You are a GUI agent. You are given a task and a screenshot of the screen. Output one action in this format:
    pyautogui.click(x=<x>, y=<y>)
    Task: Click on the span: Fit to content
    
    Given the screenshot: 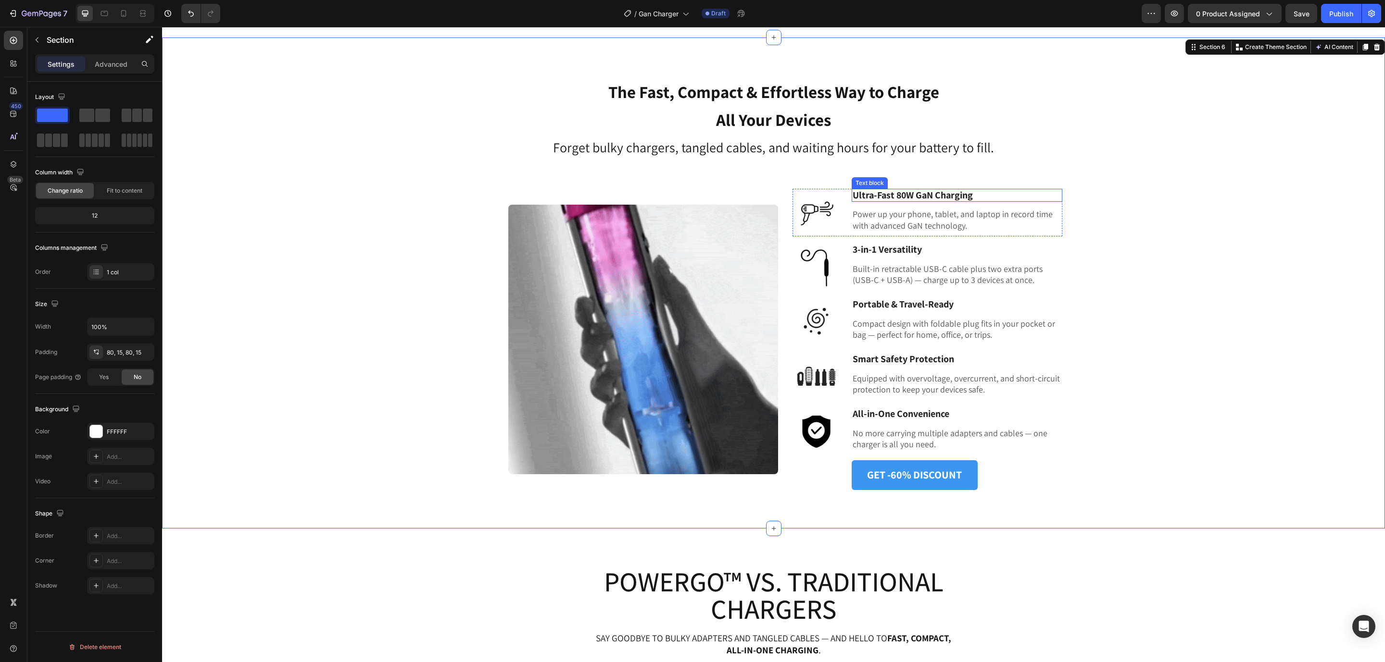 What is the action you would take?
    pyautogui.click(x=125, y=191)
    